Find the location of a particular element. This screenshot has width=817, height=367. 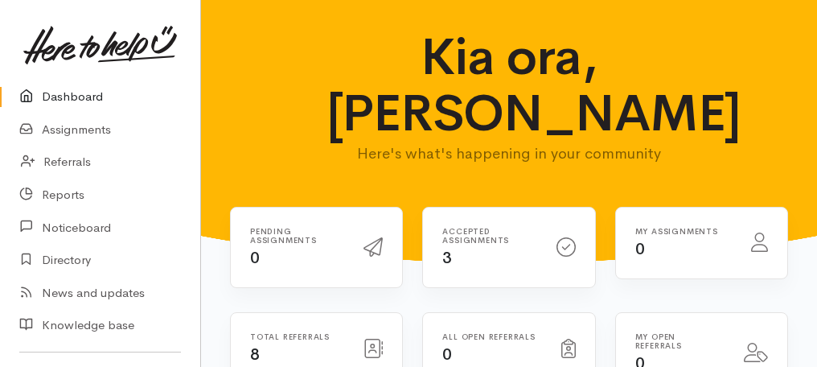

h6: Accepted assignments is located at coordinates (489, 236).